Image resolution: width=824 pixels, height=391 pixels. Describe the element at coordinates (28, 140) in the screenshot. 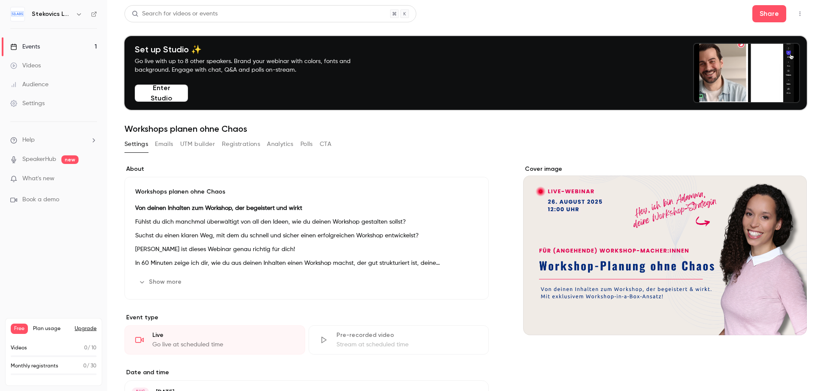

I see `span: Help` at that location.